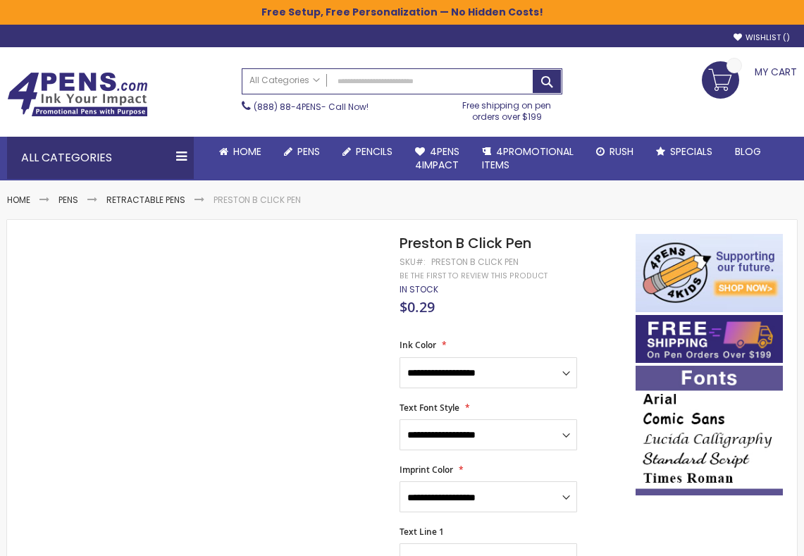 The width and height of the screenshot is (804, 556). Describe the element at coordinates (100, 158) in the screenshot. I see `div: All Categories` at that location.